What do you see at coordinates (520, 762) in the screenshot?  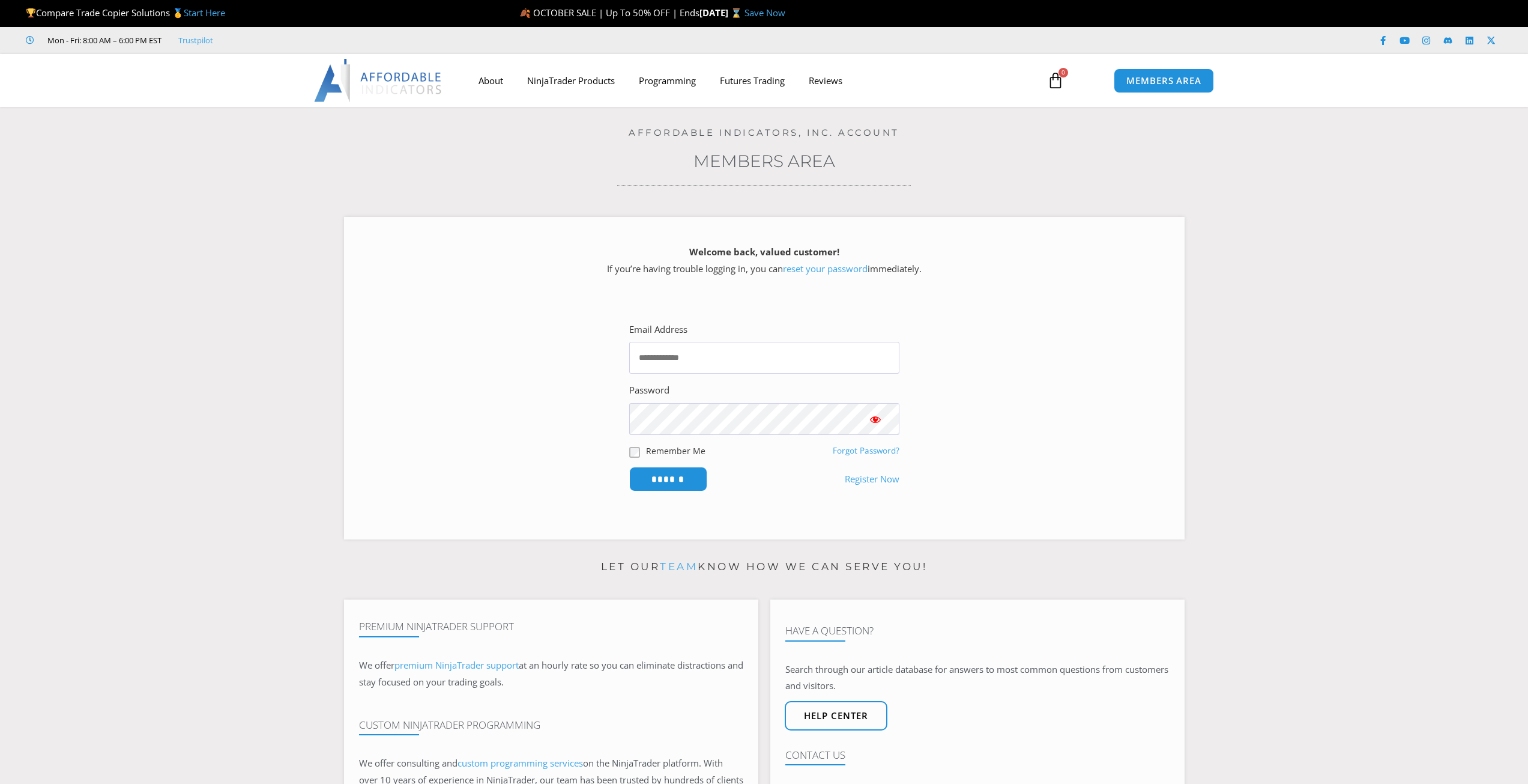 I see `a: custom programming services` at bounding box center [520, 762].